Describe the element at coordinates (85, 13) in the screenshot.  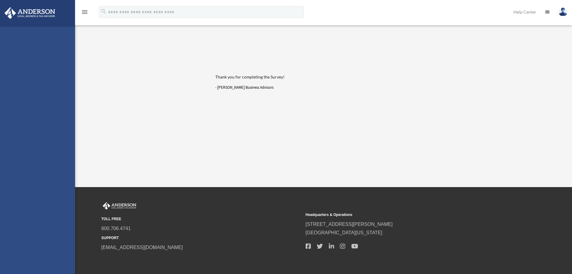
I see `a: menu` at that location.